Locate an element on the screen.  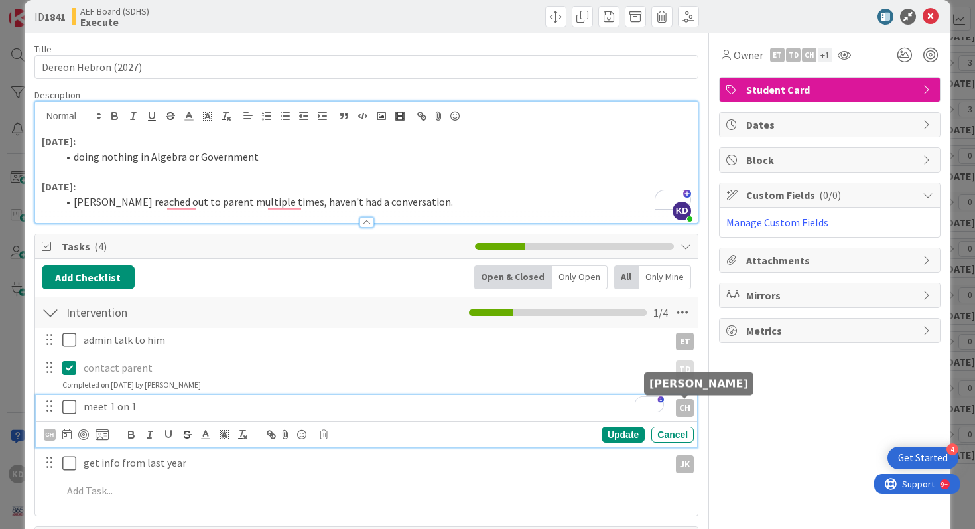
span: ( 0/0 ) is located at coordinates (830, 195).